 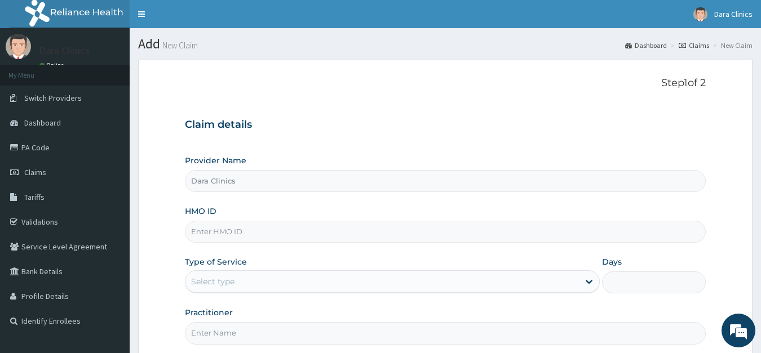 What do you see at coordinates (179, 45) in the screenshot?
I see `small: New Claim` at bounding box center [179, 45].